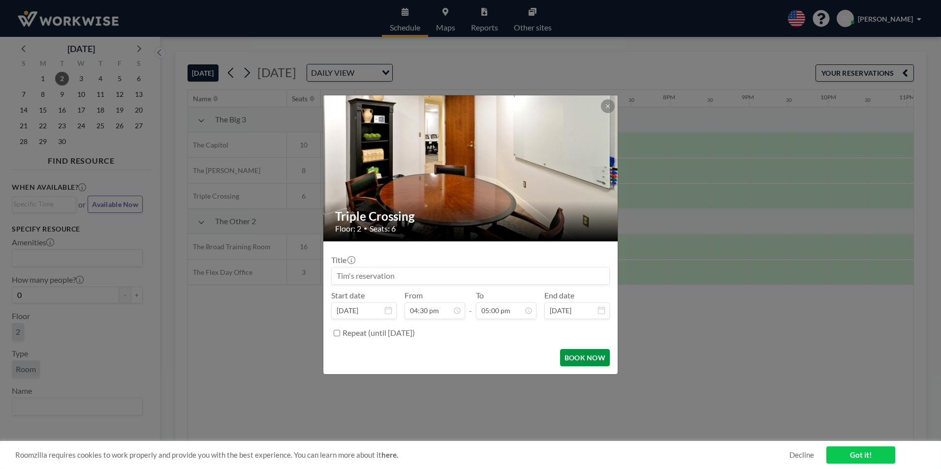  What do you see at coordinates (471, 217) in the screenshot?
I see `h2: Triple Crossing` at bounding box center [471, 217].